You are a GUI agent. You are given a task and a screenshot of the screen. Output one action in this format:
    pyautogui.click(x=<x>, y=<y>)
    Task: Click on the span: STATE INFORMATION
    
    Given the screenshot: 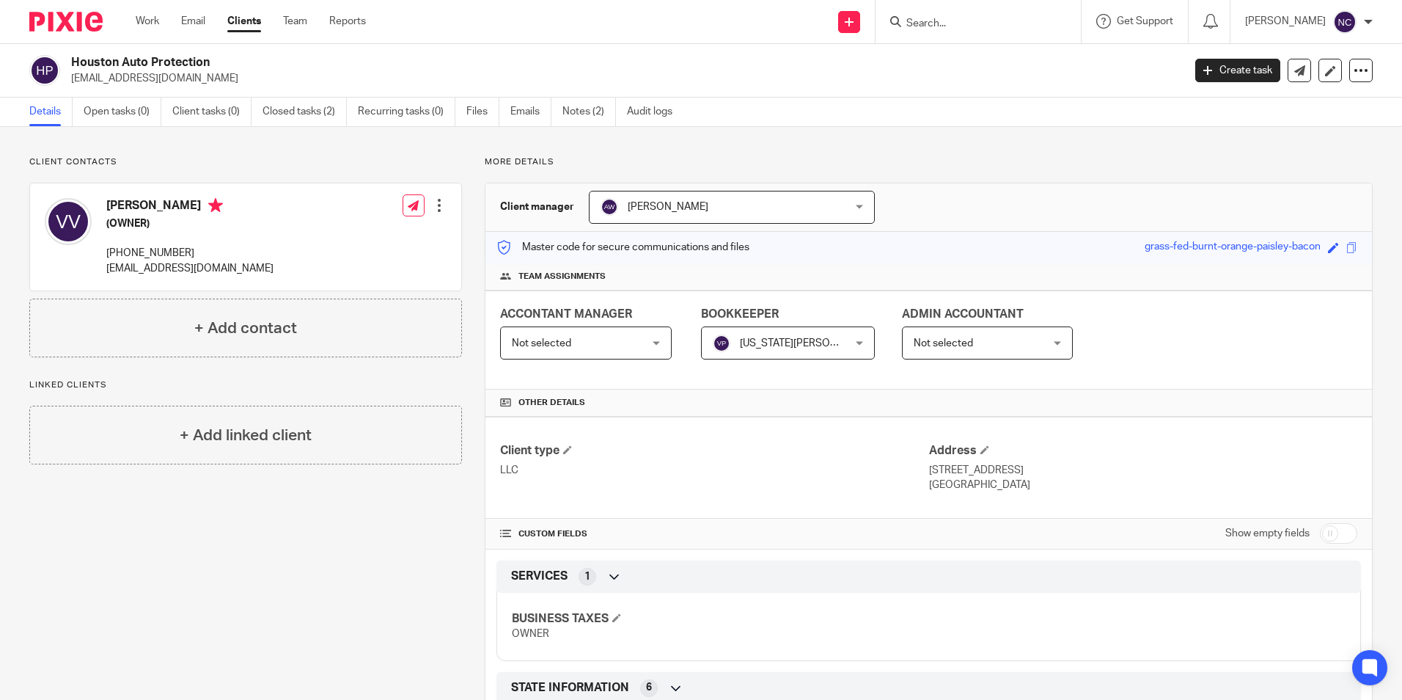 What is the action you would take?
    pyautogui.click(x=570, y=687)
    